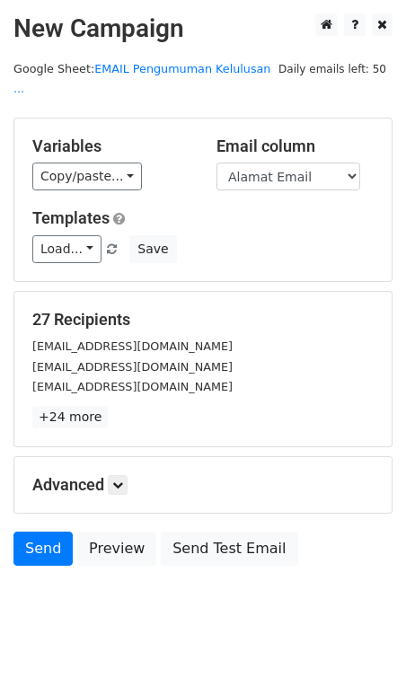 This screenshot has width=406, height=678. What do you see at coordinates (361, 635) in the screenshot?
I see `div: Chat Widget` at bounding box center [361, 635].